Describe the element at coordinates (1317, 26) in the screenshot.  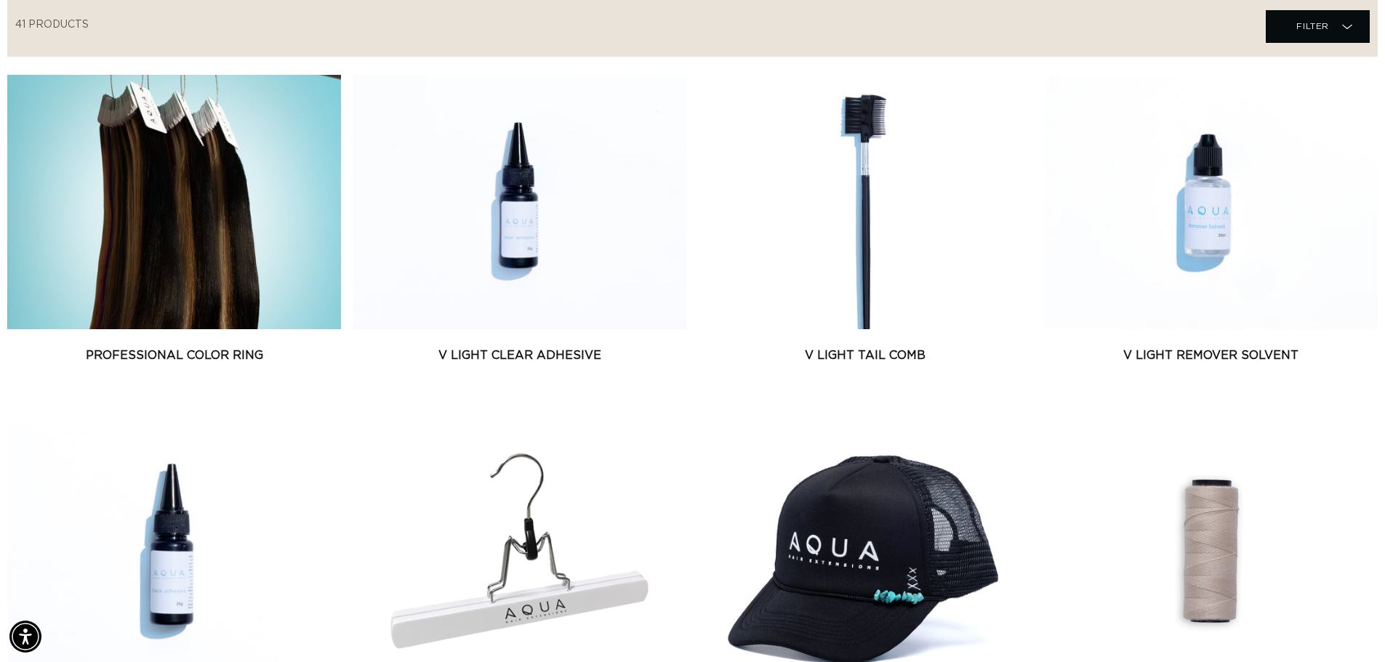
I see `summary: Filter` at that location.